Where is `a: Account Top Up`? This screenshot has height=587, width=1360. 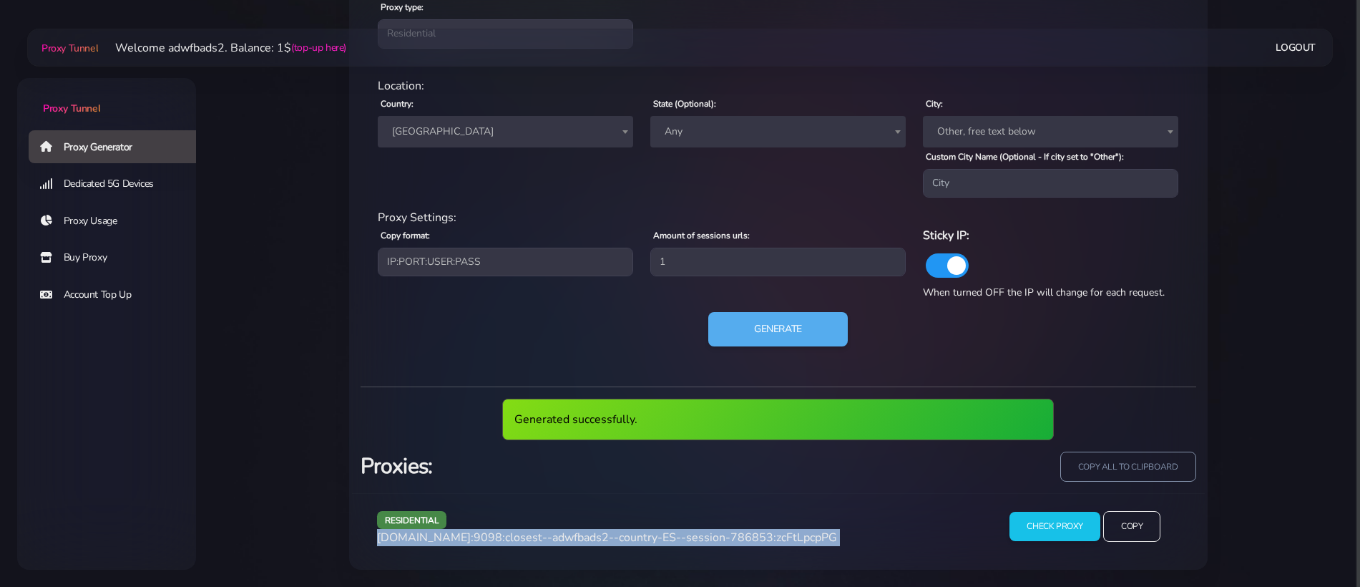
a: Account Top Up is located at coordinates (118, 295).